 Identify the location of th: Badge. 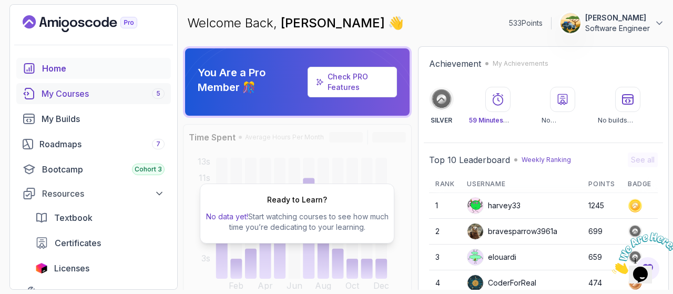
(639, 184).